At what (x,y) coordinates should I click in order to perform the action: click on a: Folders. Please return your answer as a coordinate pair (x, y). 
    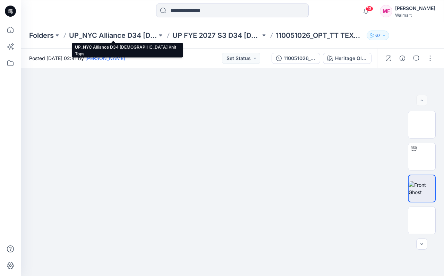
    Looking at the image, I should click on (41, 35).